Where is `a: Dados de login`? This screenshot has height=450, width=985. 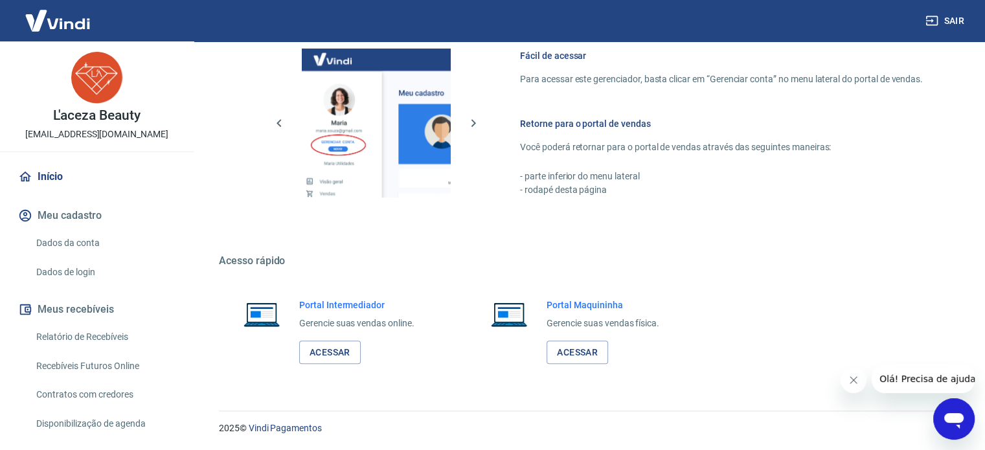
a: Dados de login is located at coordinates (104, 272).